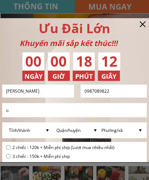  I want to click on span: 3 chiếc : 150k + Miễn phí ship, so click(64, 156).